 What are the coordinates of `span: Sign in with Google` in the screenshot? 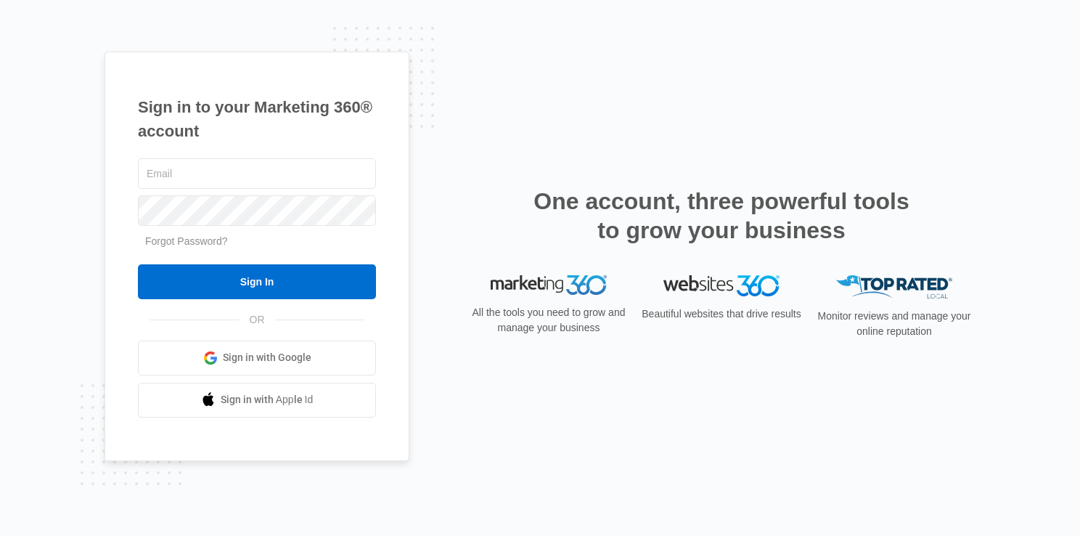 It's located at (267, 357).